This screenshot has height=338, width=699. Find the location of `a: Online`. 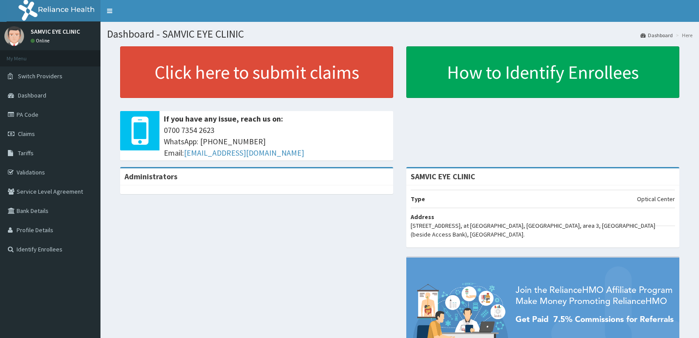

a: Online is located at coordinates (41, 41).